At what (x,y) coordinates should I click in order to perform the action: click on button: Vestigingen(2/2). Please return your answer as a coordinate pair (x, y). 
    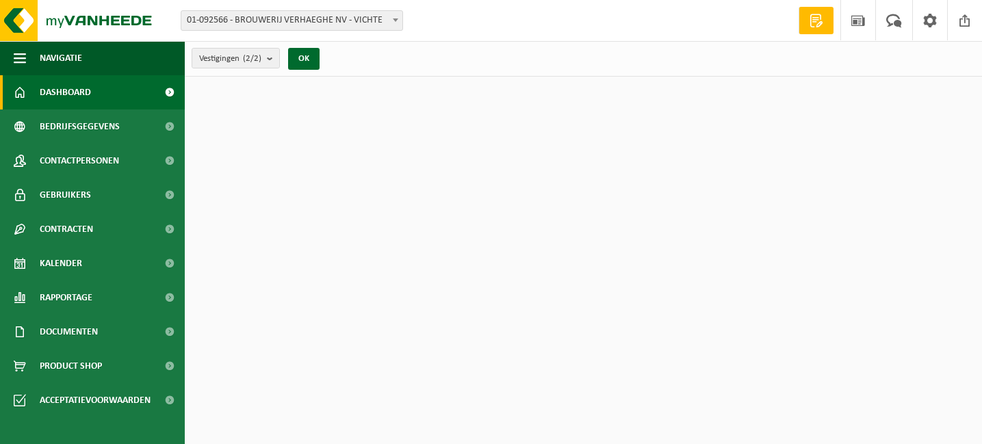
    Looking at the image, I should click on (235, 58).